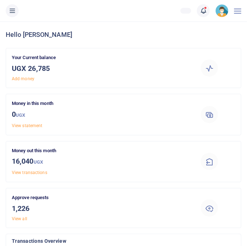 This screenshot has height=246, width=247. What do you see at coordinates (95, 58) in the screenshot?
I see `p: Your Current balance` at bounding box center [95, 58].